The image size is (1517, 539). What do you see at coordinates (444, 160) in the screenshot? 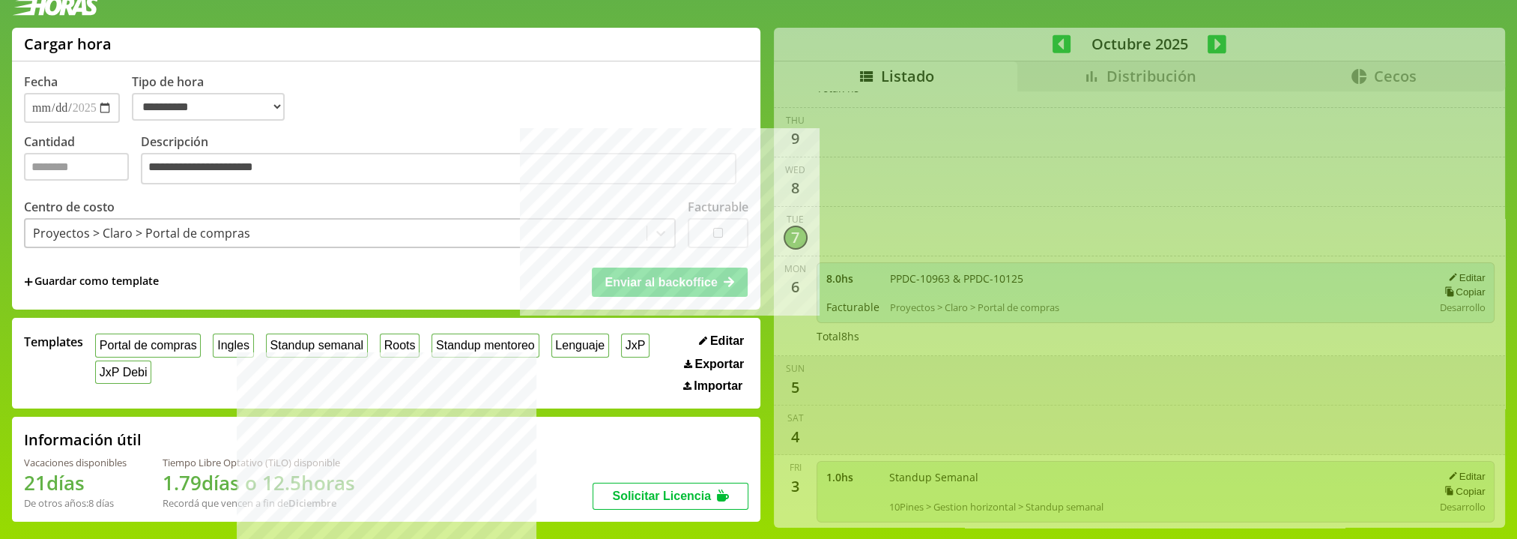
I see `label: Descripción` at bounding box center [444, 160].